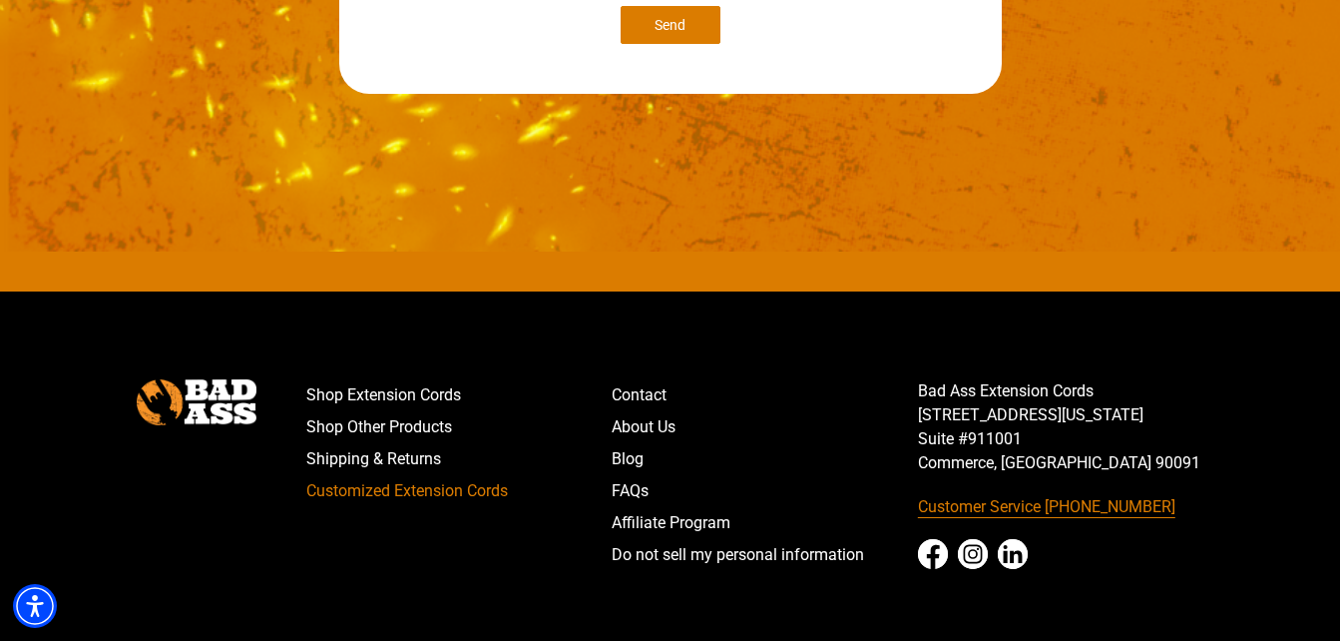 The height and width of the screenshot is (641, 1340). What do you see at coordinates (764, 427) in the screenshot?
I see `a: About Us` at bounding box center [764, 427].